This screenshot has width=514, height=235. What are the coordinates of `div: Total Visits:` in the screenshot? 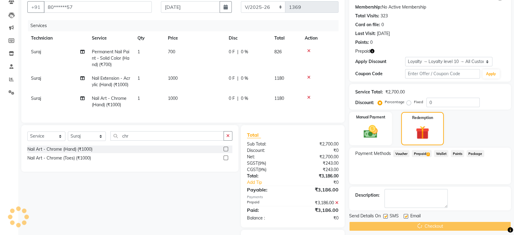 It's located at (367, 16).